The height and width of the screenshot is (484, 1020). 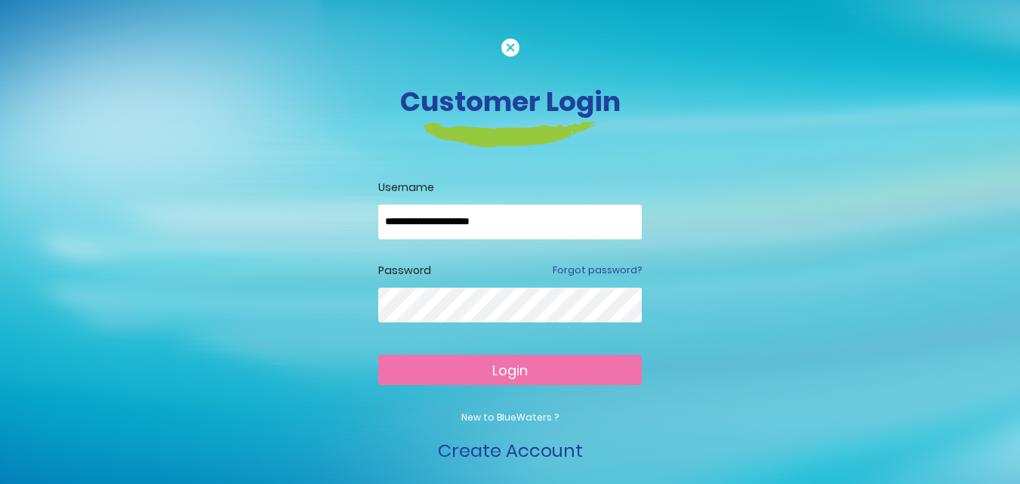 What do you see at coordinates (510, 370) in the screenshot?
I see `button: Login` at bounding box center [510, 370].